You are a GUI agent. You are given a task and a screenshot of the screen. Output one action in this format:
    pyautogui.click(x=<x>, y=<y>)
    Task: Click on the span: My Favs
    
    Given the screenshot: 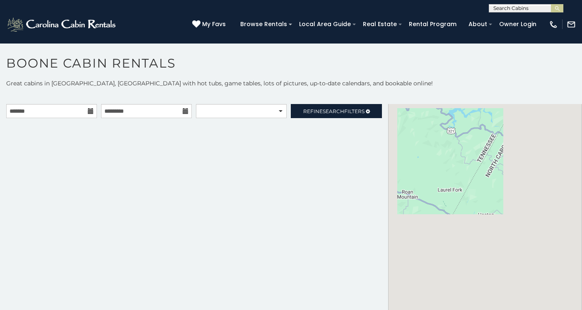 What is the action you would take?
    pyautogui.click(x=214, y=24)
    